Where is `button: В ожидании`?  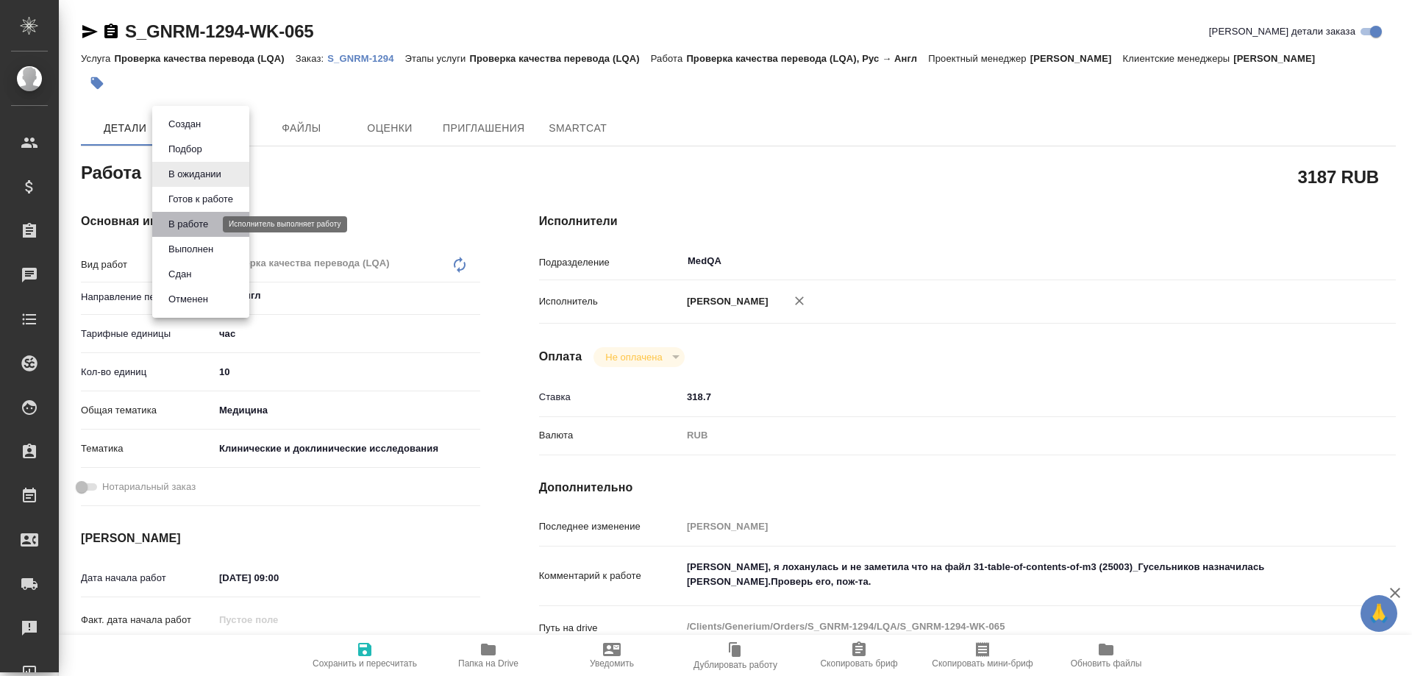 button: В ожидании is located at coordinates (195, 174).